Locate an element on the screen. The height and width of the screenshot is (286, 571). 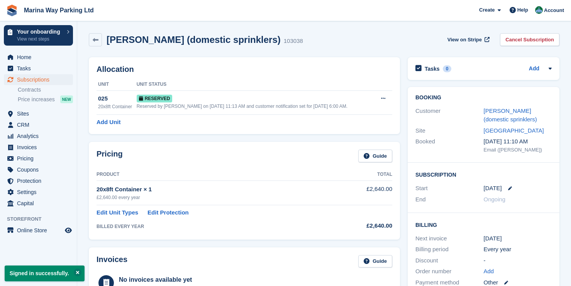
div: Every year is located at coordinates (518, 249).